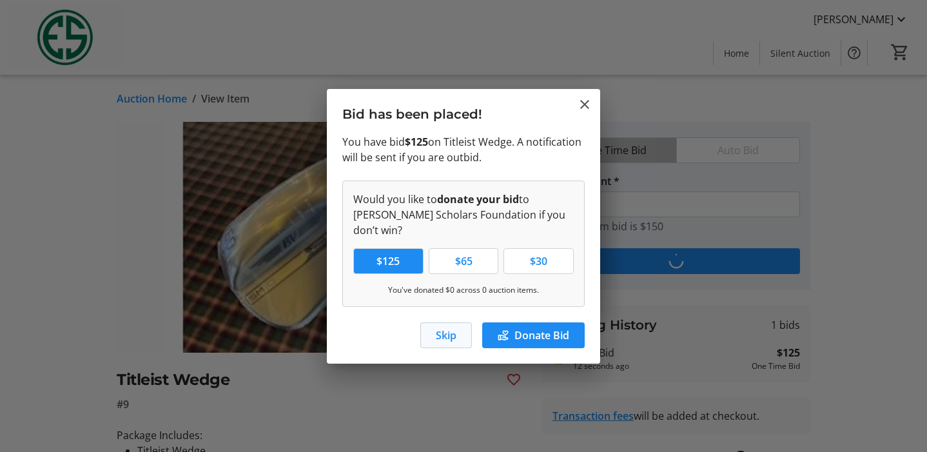 The width and height of the screenshot is (927, 452). I want to click on strong: donate your bid, so click(477, 199).